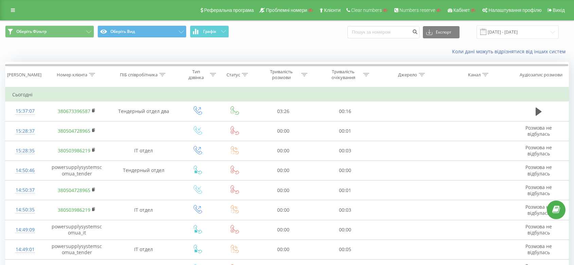 The image size is (574, 265). Describe the element at coordinates (31, 32) in the screenshot. I see `span: Оберіть Фільтр` at that location.